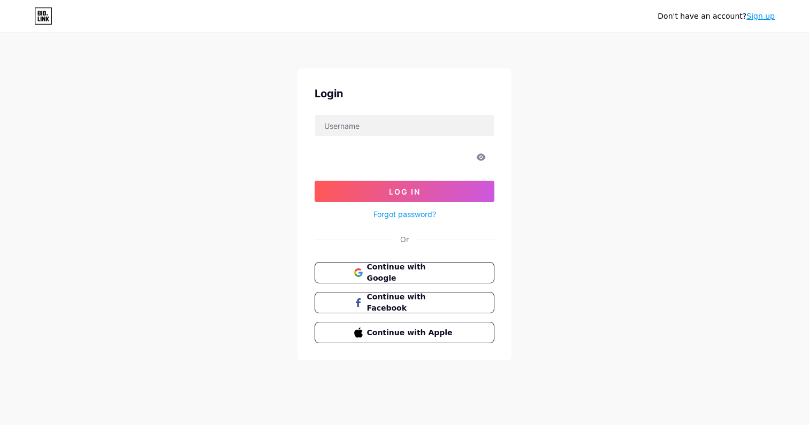 The height and width of the screenshot is (425, 809). Describe the element at coordinates (405, 214) in the screenshot. I see `a: Forgot password?` at that location.